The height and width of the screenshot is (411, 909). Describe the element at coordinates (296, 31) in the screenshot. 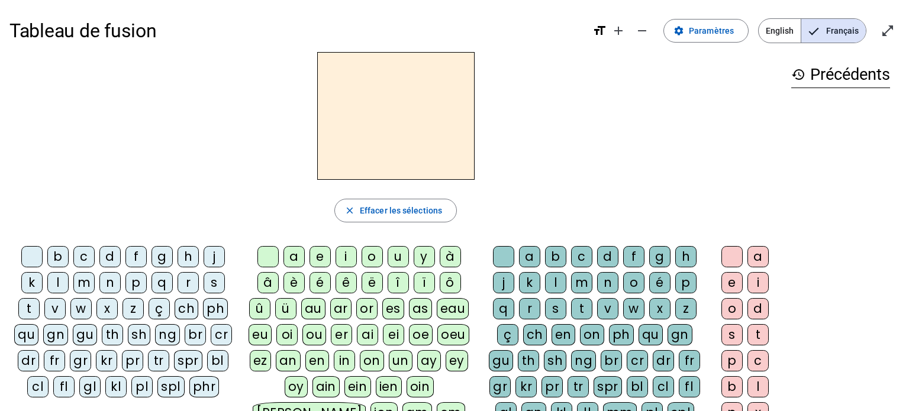

I see `h1: Tableau de fusion` at that location.